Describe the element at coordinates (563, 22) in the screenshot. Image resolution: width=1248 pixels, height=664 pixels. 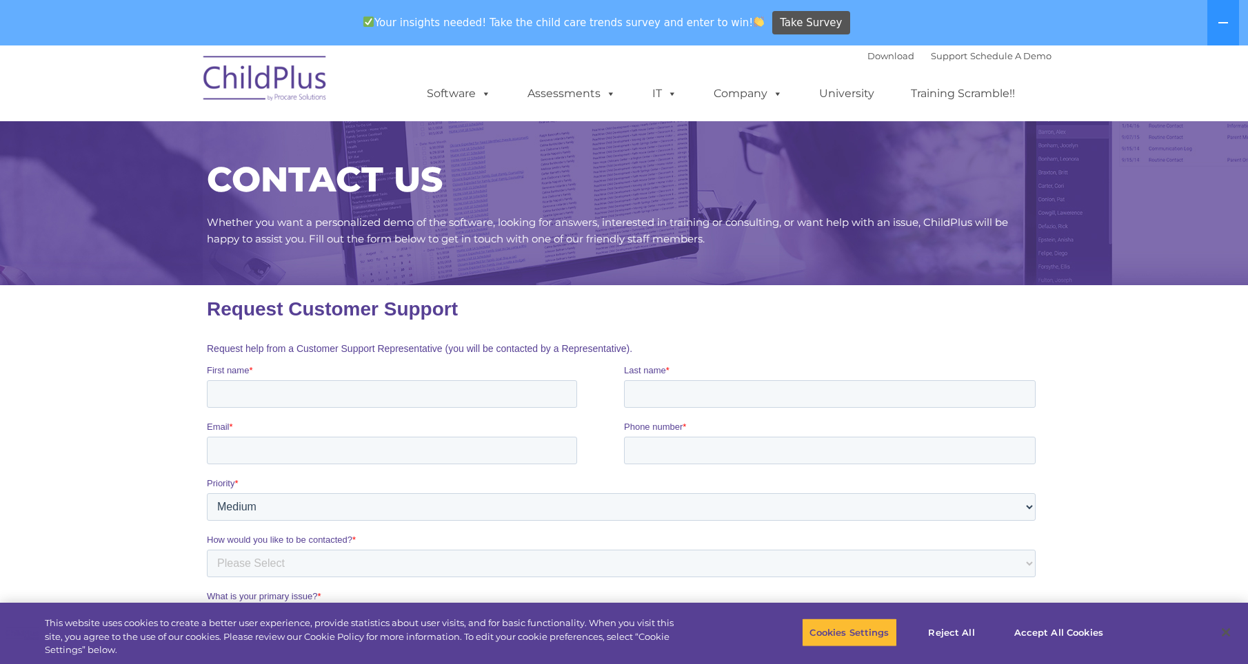
I see `span: Your insights needed! Take the child care trends survey and enter to win!` at that location.